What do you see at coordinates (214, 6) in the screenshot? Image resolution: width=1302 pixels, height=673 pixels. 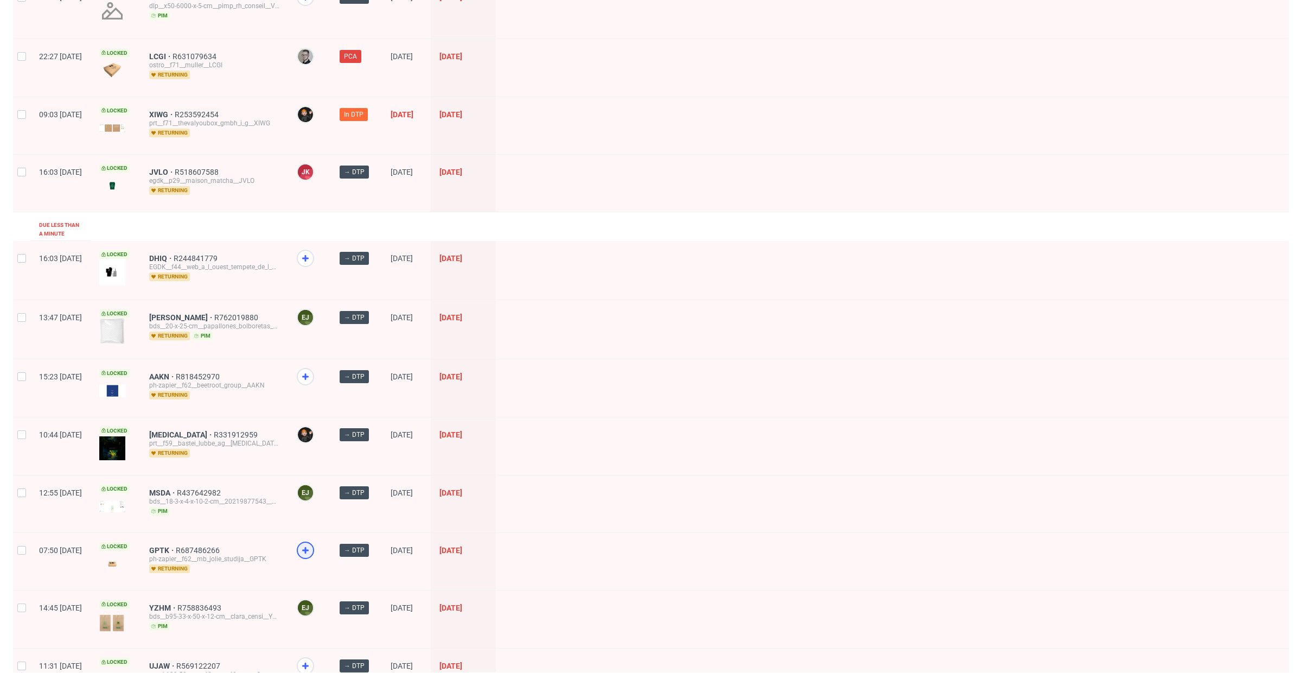 I see `div: dlp__x50-6000-x-5-cm__pimp_rh_conseil__VBMR` at bounding box center [214, 6].